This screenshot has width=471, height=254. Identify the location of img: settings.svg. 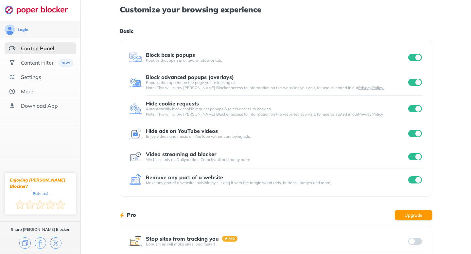
(12, 77).